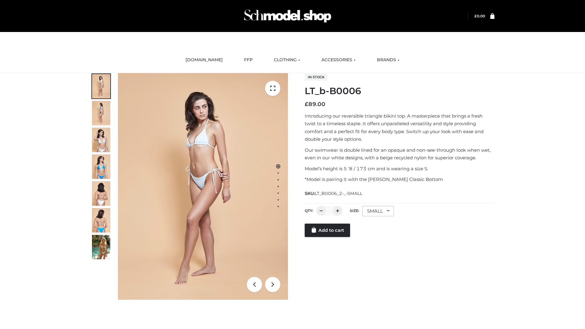  What do you see at coordinates (101, 167) in the screenshot?
I see `img: ArielClassicBikiniTop_CloudNine_AzureSky_OW114ECO_4-scaled.jpg` at bounding box center [101, 167].